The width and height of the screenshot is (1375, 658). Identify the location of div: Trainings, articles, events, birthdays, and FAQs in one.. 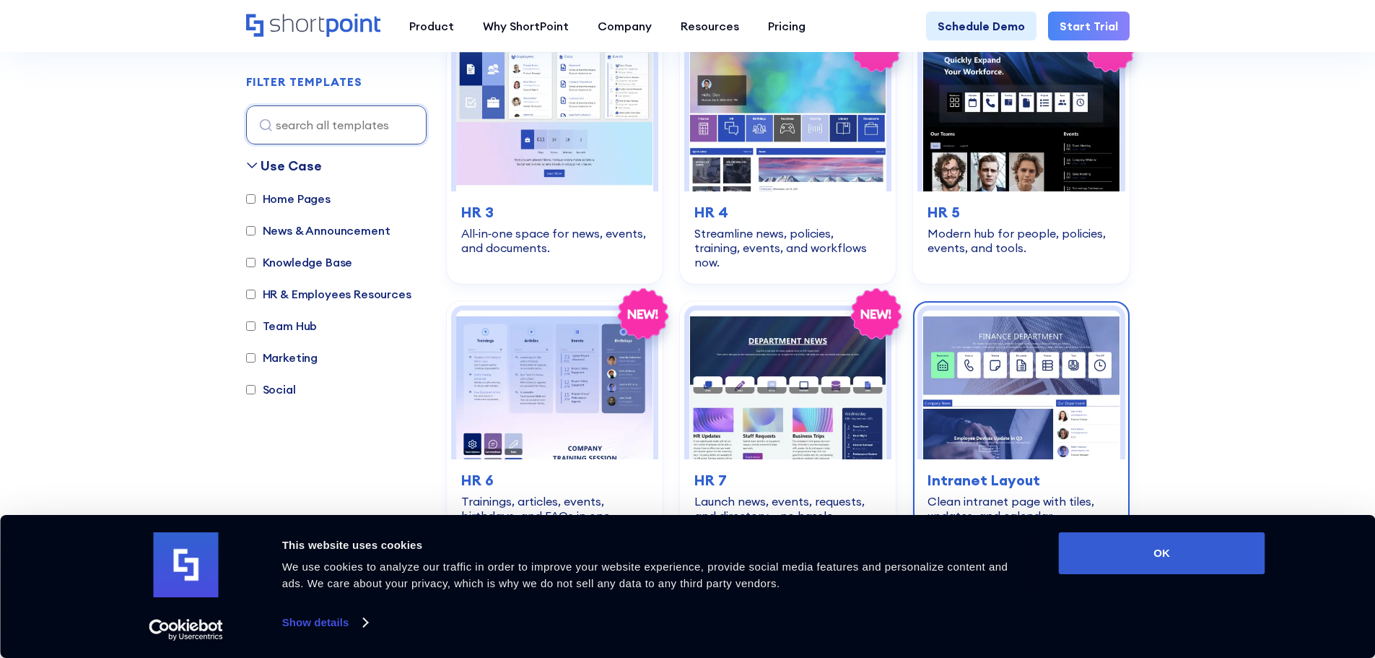
(554, 508).